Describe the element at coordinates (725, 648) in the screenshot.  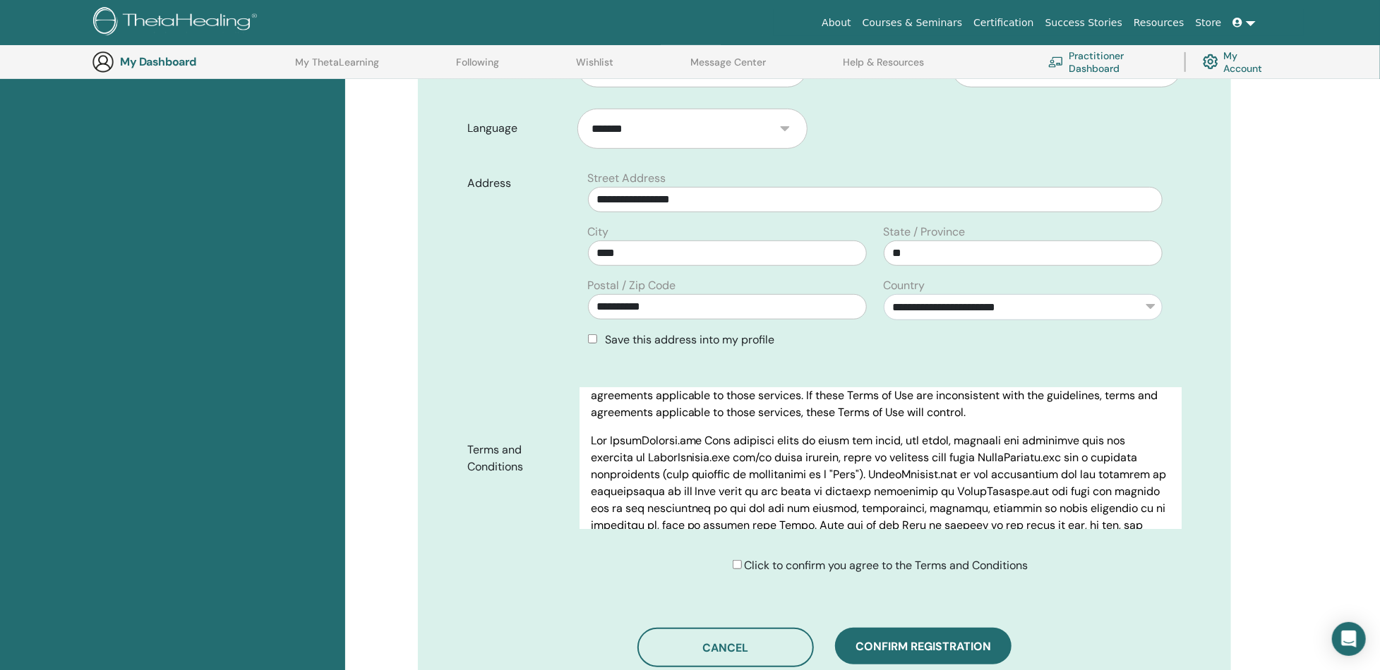
I see `button: Cancel` at that location.